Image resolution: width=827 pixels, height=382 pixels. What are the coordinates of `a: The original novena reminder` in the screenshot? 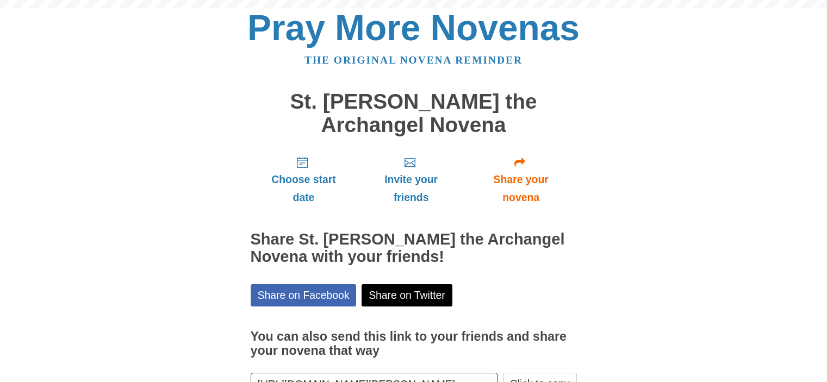 It's located at (413, 60).